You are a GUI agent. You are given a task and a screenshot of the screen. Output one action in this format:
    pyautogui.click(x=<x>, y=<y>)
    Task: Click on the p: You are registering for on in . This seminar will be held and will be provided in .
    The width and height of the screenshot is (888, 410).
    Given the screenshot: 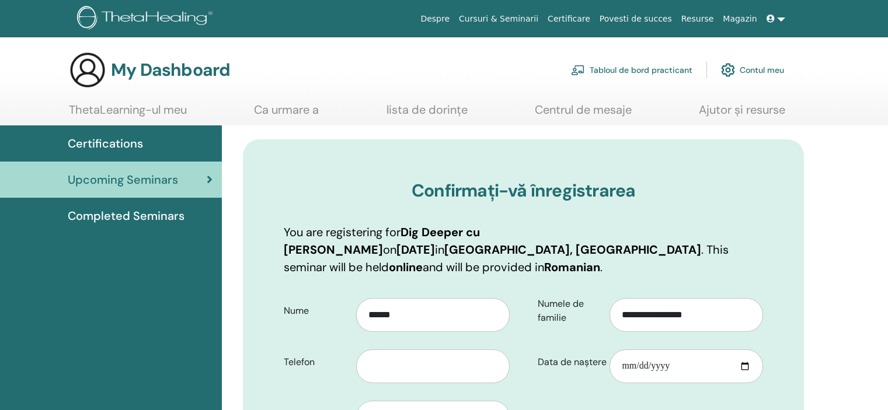 What is the action you would take?
    pyautogui.click(x=523, y=250)
    